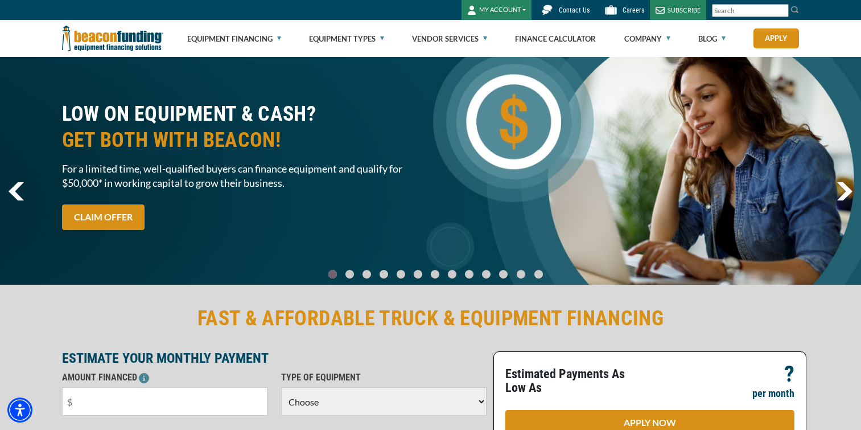 The height and width of the screenshot is (430, 861). Describe the element at coordinates (844, 191) in the screenshot. I see `a: next` at that location.